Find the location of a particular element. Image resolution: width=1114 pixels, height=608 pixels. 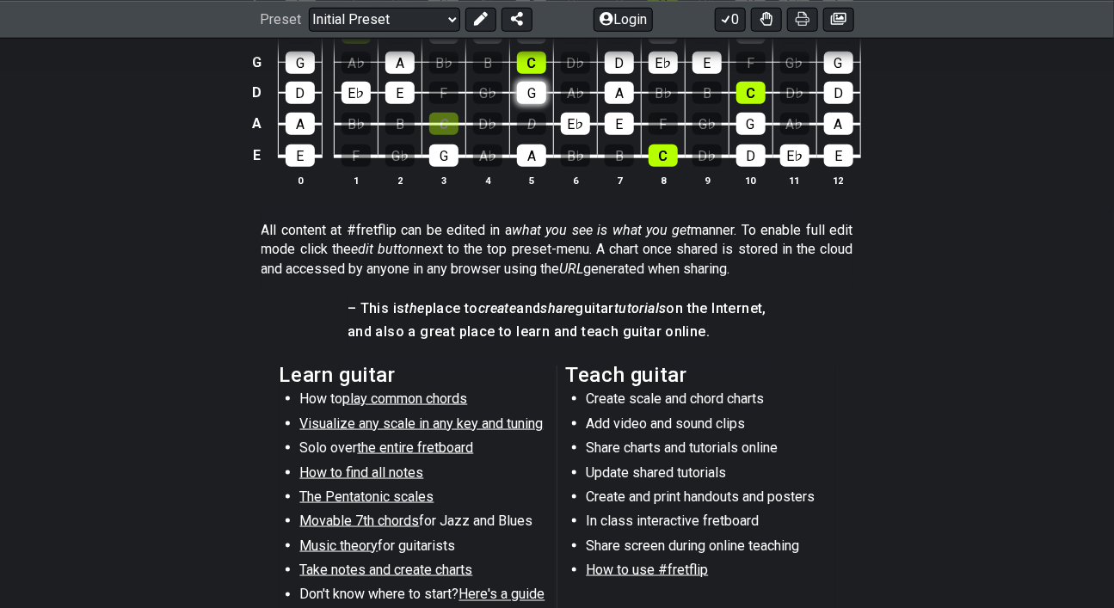

th: 11 is located at coordinates (794, 180).